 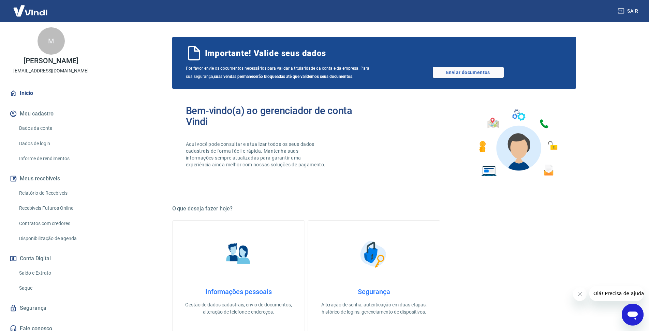 What do you see at coordinates (629, 11) in the screenshot?
I see `button: Sair` at bounding box center [629, 11].